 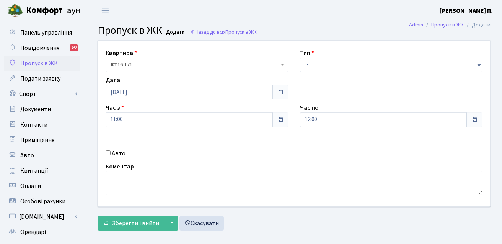 I want to click on label: Квартира, so click(x=121, y=53).